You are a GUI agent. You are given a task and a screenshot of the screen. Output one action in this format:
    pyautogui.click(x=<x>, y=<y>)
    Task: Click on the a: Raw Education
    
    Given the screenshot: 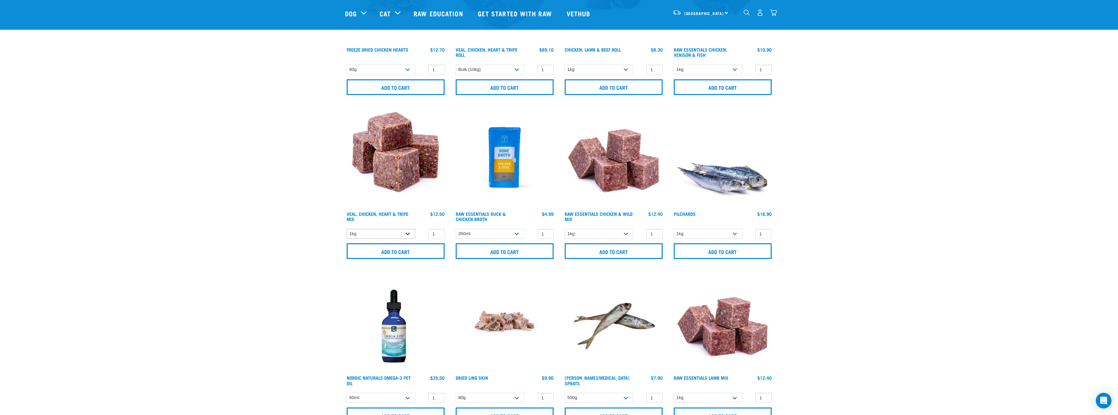 What is the action you would take?
    pyautogui.click(x=439, y=13)
    